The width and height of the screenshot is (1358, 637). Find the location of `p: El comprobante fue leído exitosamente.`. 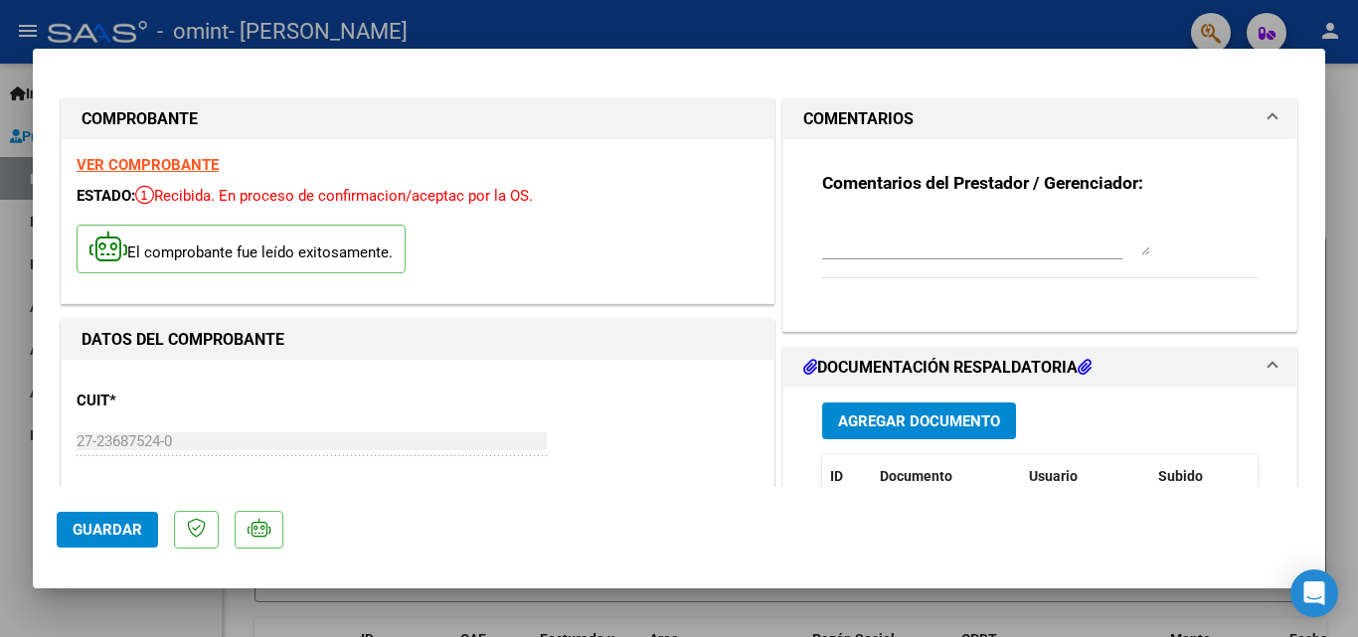

p: El comprobante fue leído exitosamente. is located at coordinates (241, 248).